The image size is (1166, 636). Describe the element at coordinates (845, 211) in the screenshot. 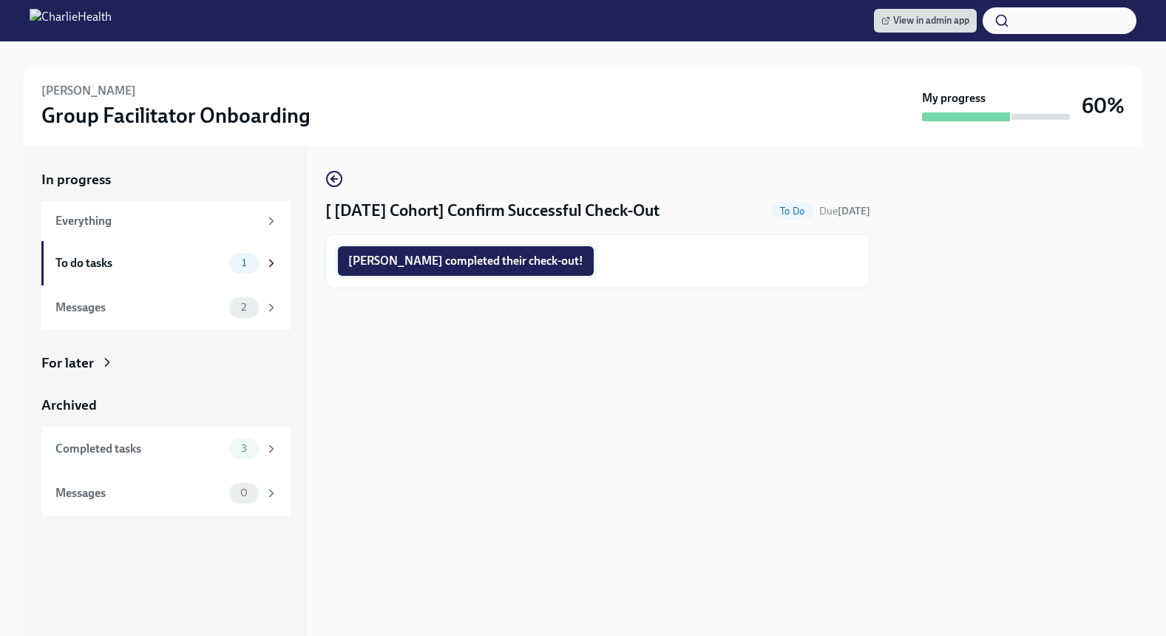

I see `span: October 31st, 2025 10:00` at that location.